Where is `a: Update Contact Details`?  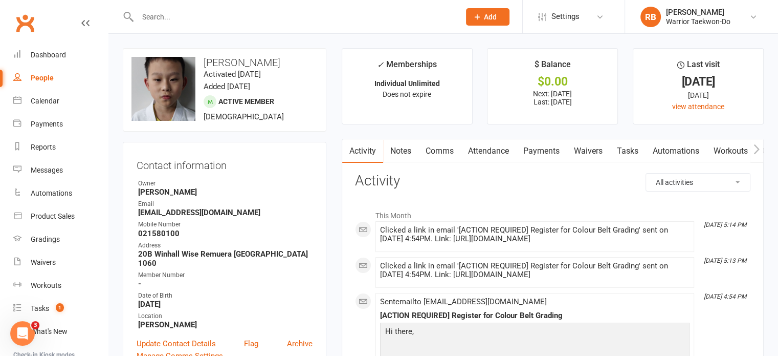 a: Update Contact Details is located at coordinates (176, 343).